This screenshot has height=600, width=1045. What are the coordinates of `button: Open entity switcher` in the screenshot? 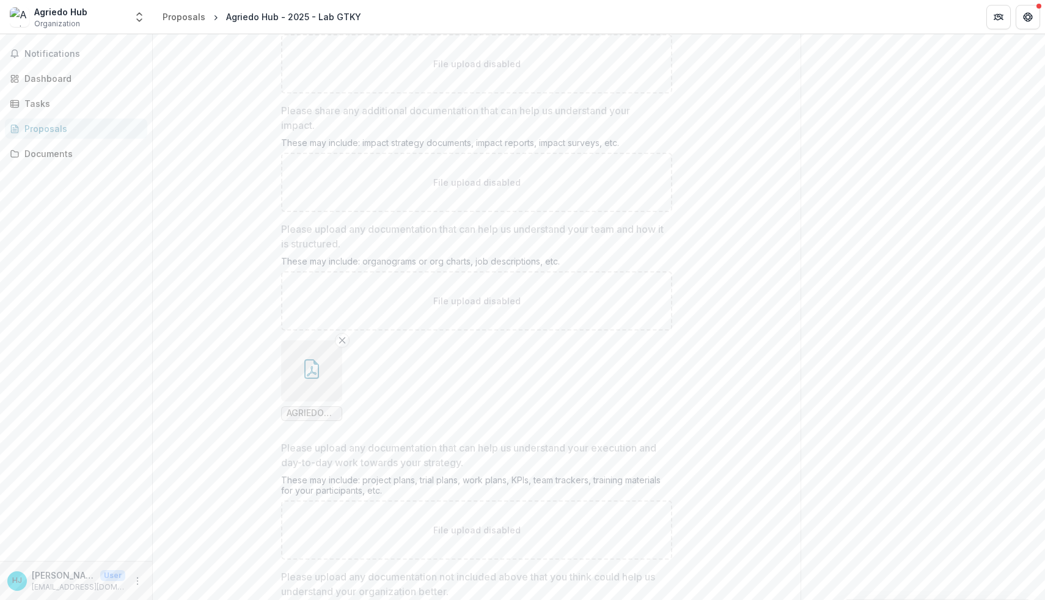 It's located at (139, 17).